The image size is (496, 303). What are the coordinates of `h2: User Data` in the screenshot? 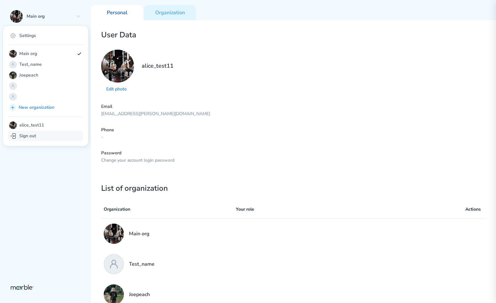 It's located at (293, 35).